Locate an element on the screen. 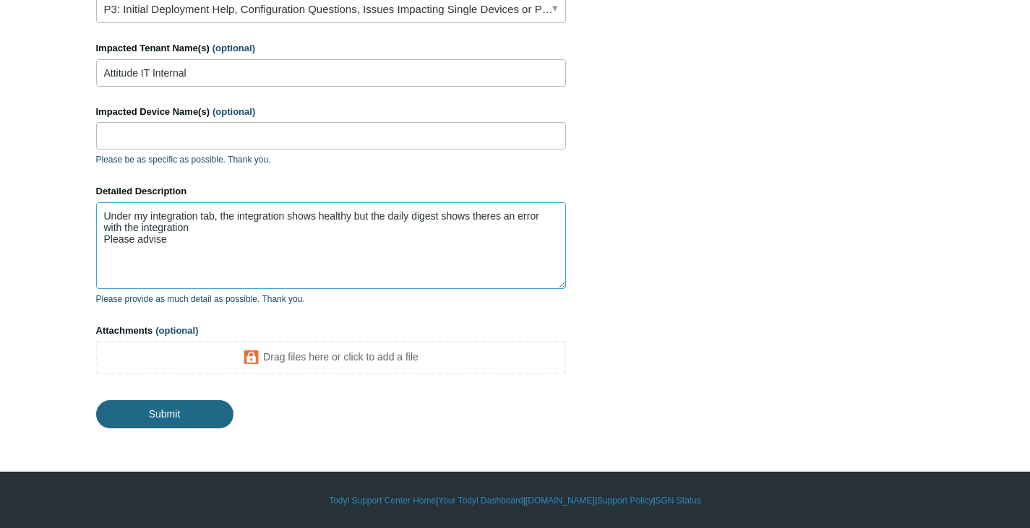  label: Attachments is located at coordinates (331, 331).